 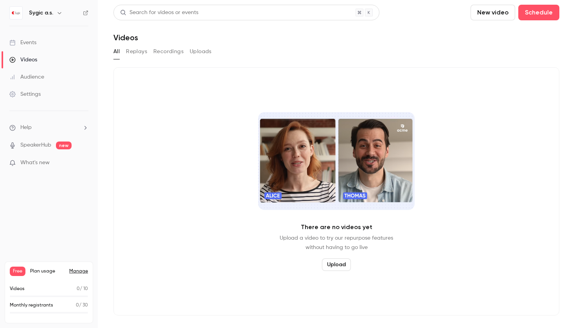 What do you see at coordinates (27, 77) in the screenshot?
I see `div: Audience` at bounding box center [27, 77].